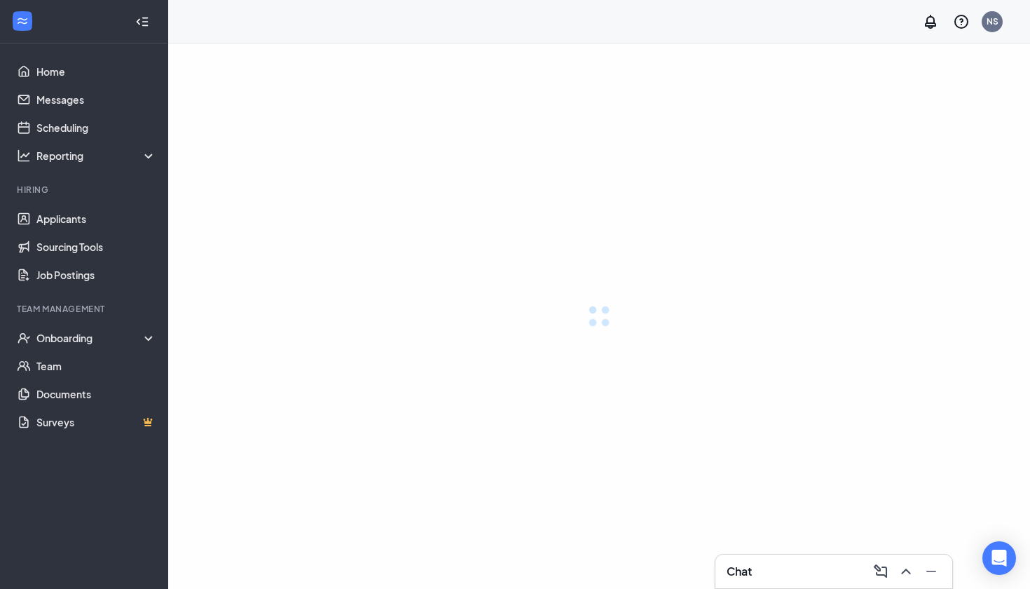 The height and width of the screenshot is (589, 1030). What do you see at coordinates (22, 21) in the screenshot?
I see `svg: WorkstreamLogo` at bounding box center [22, 21].